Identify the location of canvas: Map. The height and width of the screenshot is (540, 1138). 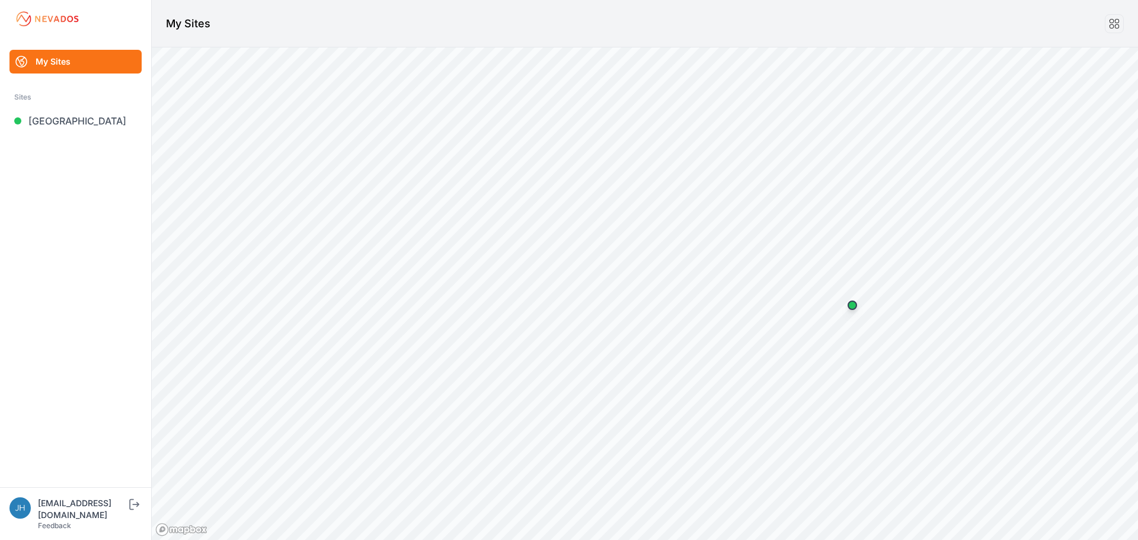
(645, 293).